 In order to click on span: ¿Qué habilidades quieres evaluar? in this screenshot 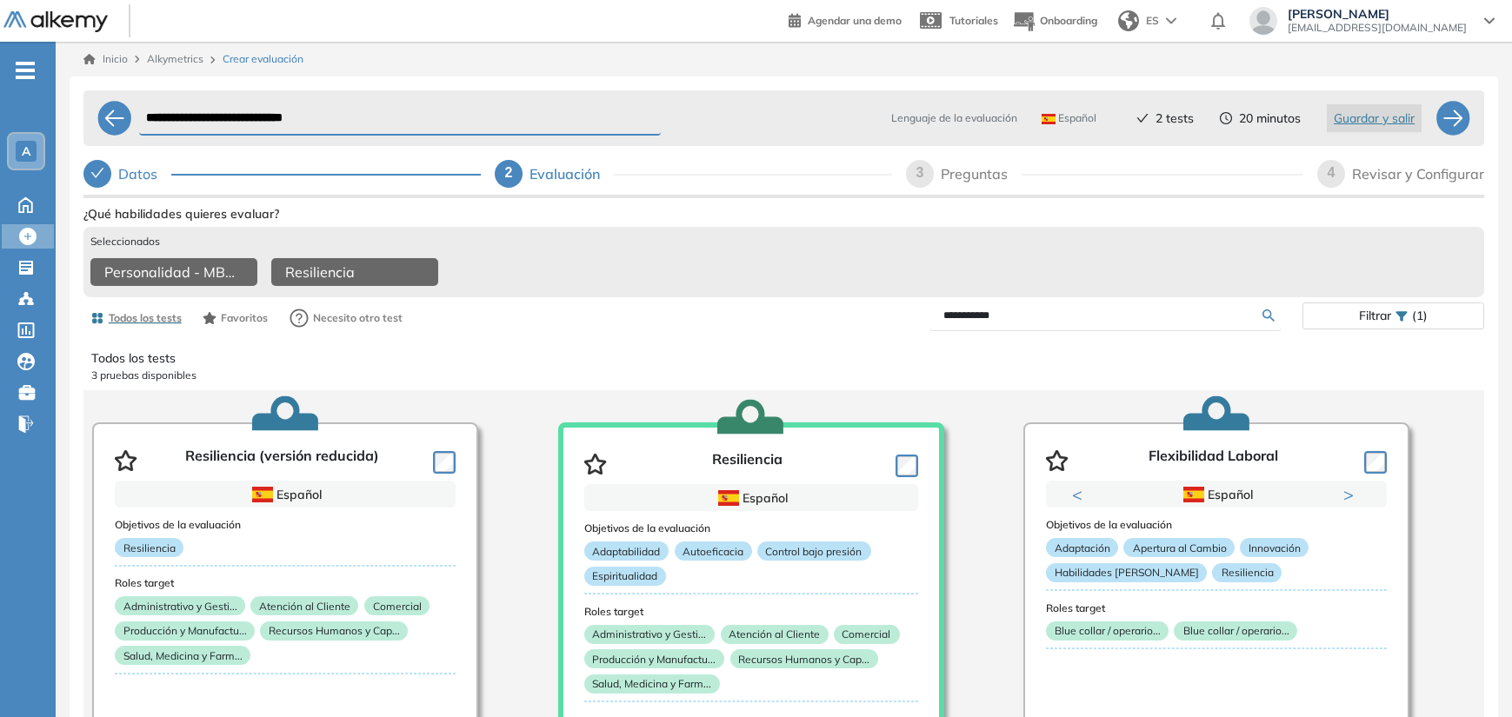, I will do `click(181, 214)`.